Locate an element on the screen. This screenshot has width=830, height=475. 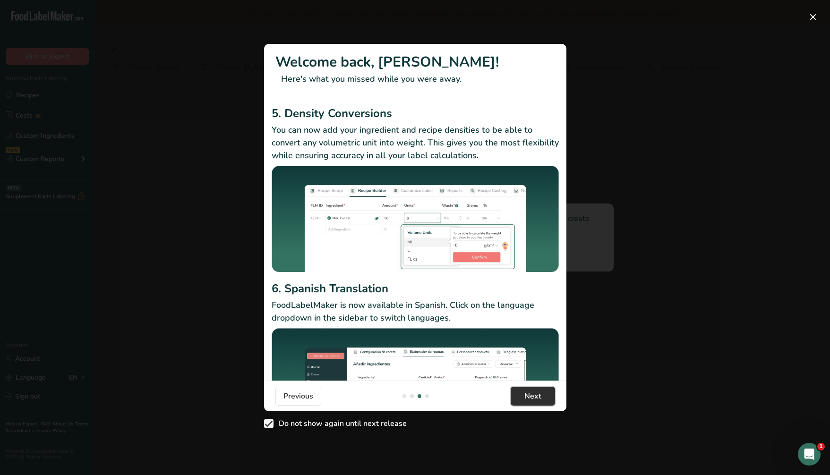
p: FoodLabelMaker is now available in Spanish. Click on the language dropdown in the sidebar to swit... is located at coordinates (415, 312).